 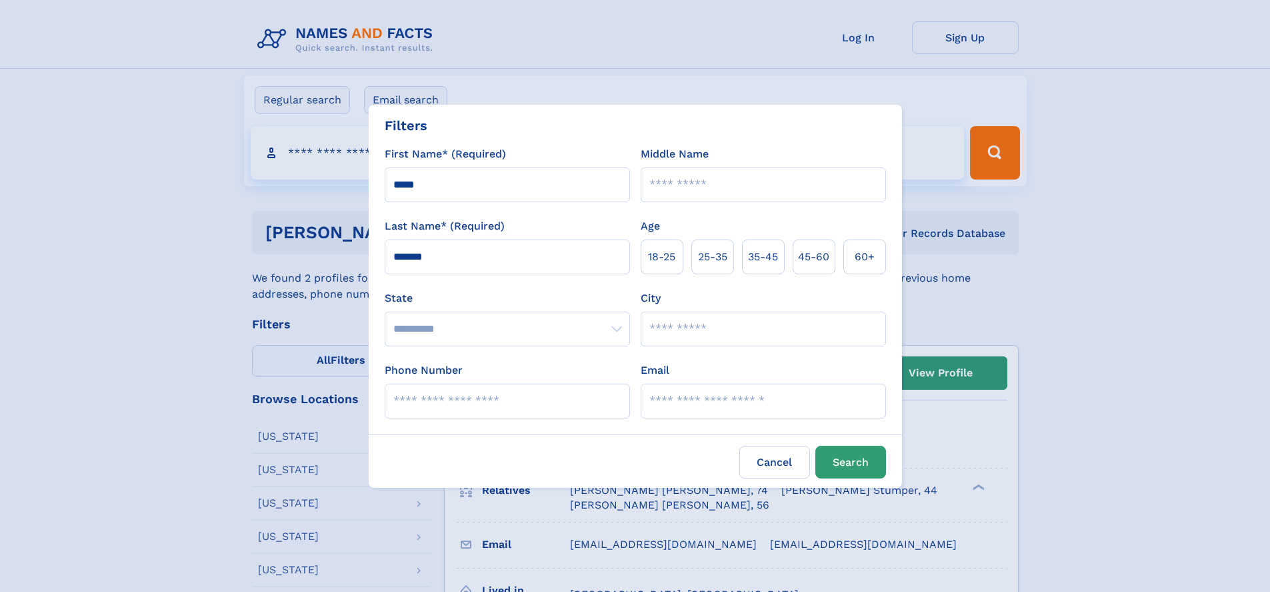 I want to click on label: First Name* (Required), so click(x=445, y=154).